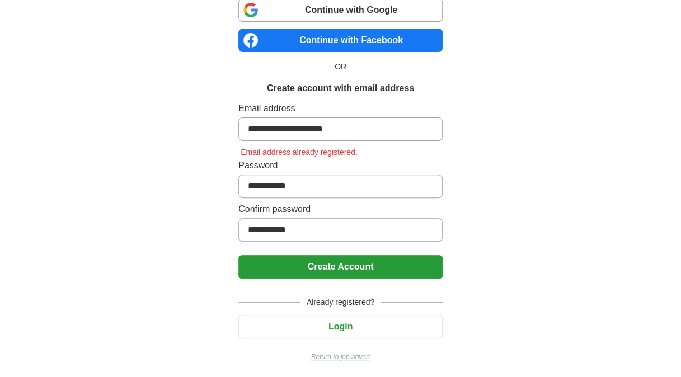  Describe the element at coordinates (340, 357) in the screenshot. I see `p: Return to job advert` at that location.